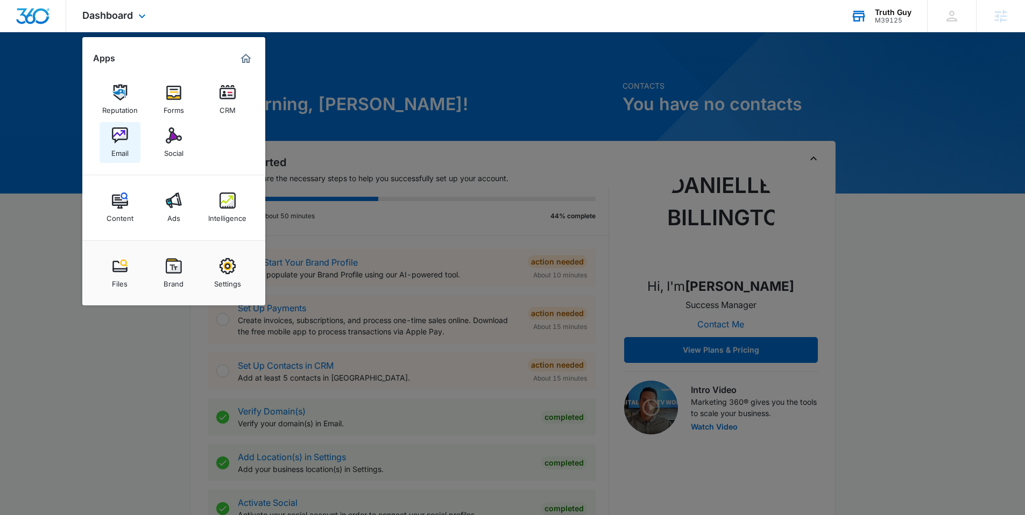 Image resolution: width=1025 pixels, height=515 pixels. Describe the element at coordinates (108, 15) in the screenshot. I see `span: Dashboard` at that location.